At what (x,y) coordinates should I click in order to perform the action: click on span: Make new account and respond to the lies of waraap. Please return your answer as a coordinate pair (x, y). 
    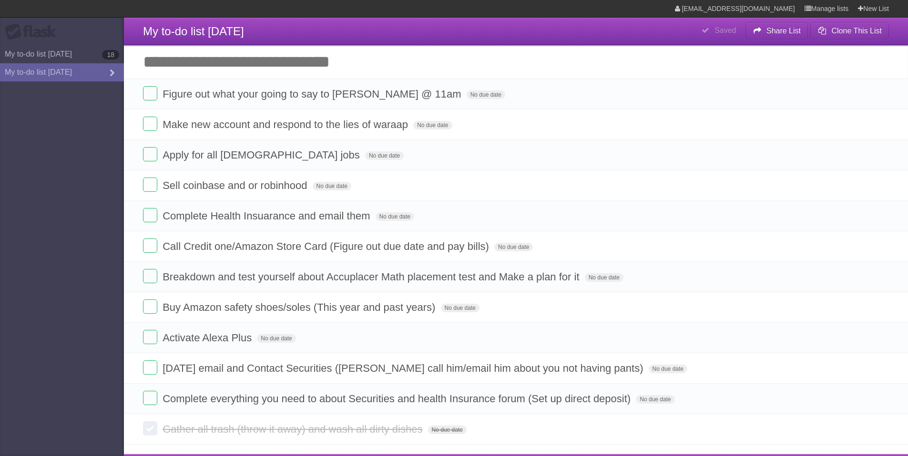
    Looking at the image, I should click on (286, 124).